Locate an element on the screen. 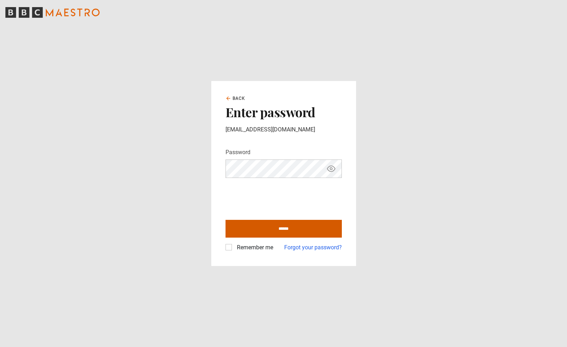 This screenshot has height=347, width=567. a: Back is located at coordinates (235, 98).